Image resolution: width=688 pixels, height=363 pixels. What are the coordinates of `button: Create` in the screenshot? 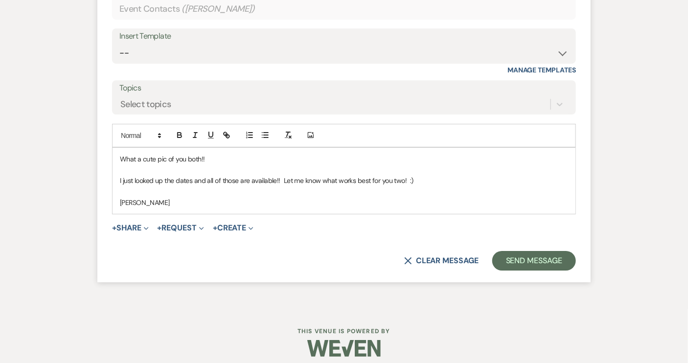 It's located at (233, 228).